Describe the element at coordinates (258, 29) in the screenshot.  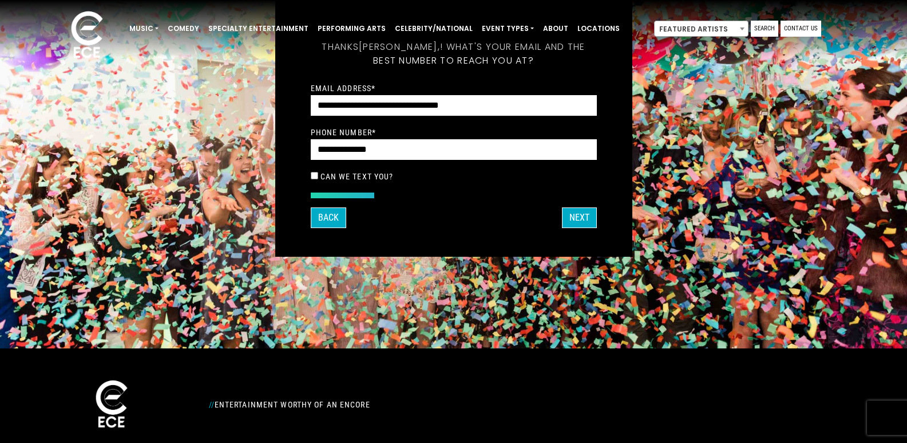
I see `a: Specialty Entertainment` at that location.